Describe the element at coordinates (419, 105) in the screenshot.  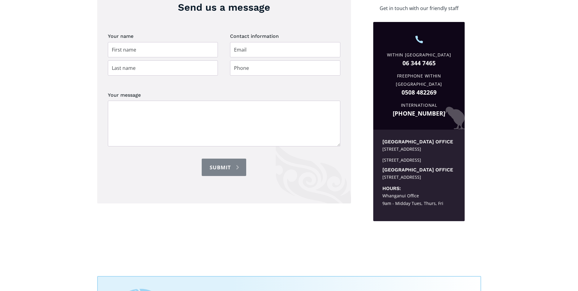
I see `div: International` at that location.